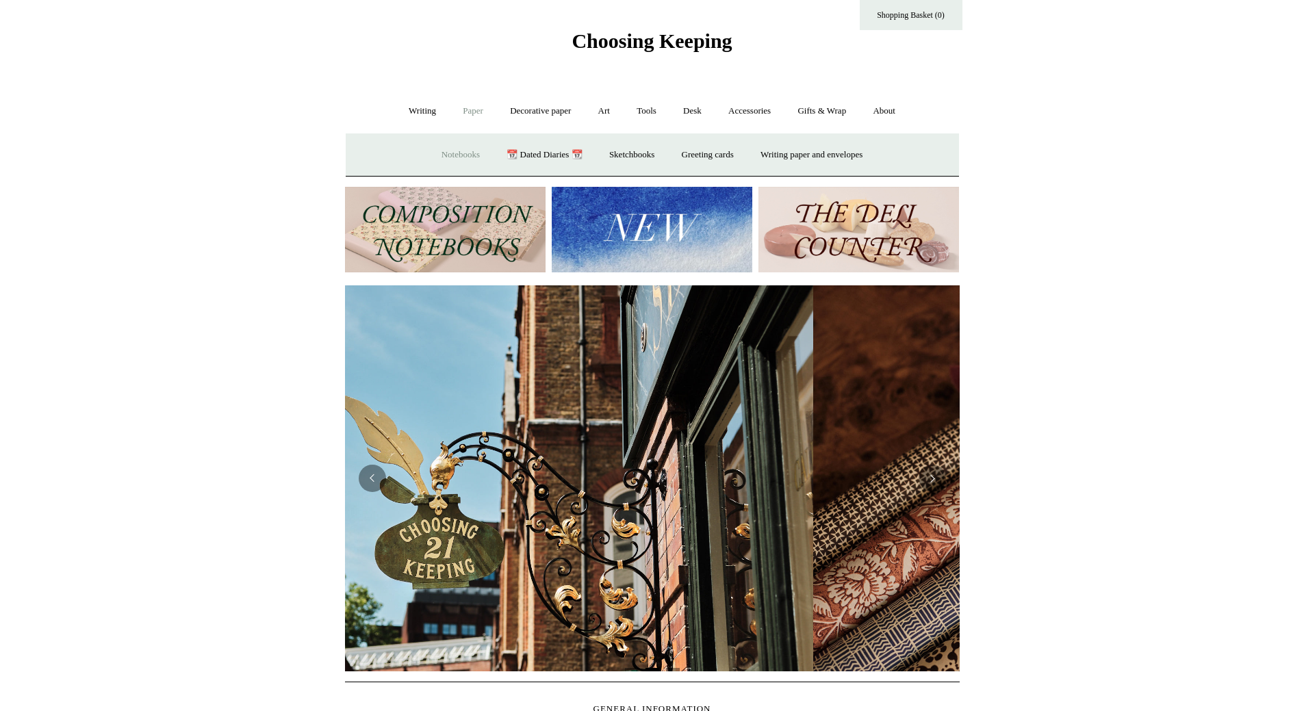  I want to click on a: Paper, so click(473, 111).